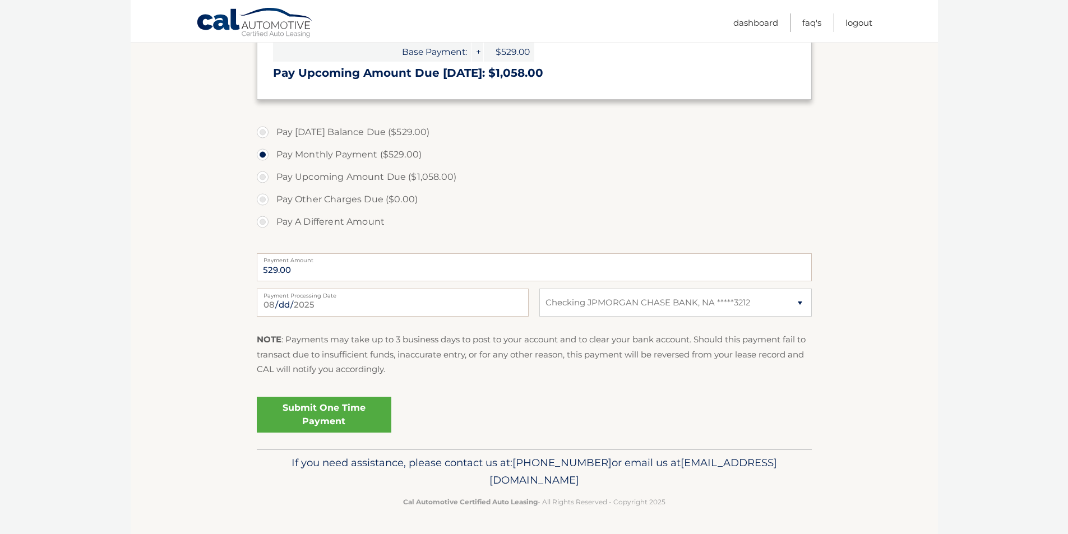 The image size is (1068, 534). What do you see at coordinates (392, 293) in the screenshot?
I see `label: Payment Processing Date` at bounding box center [392, 293].